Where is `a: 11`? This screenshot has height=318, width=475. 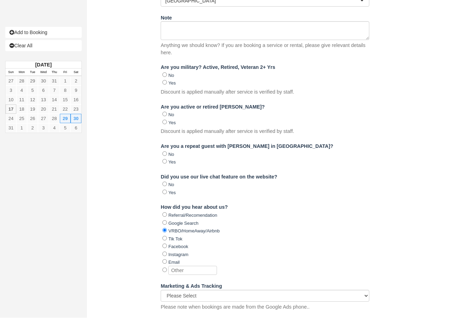 a: 11 is located at coordinates (22, 100).